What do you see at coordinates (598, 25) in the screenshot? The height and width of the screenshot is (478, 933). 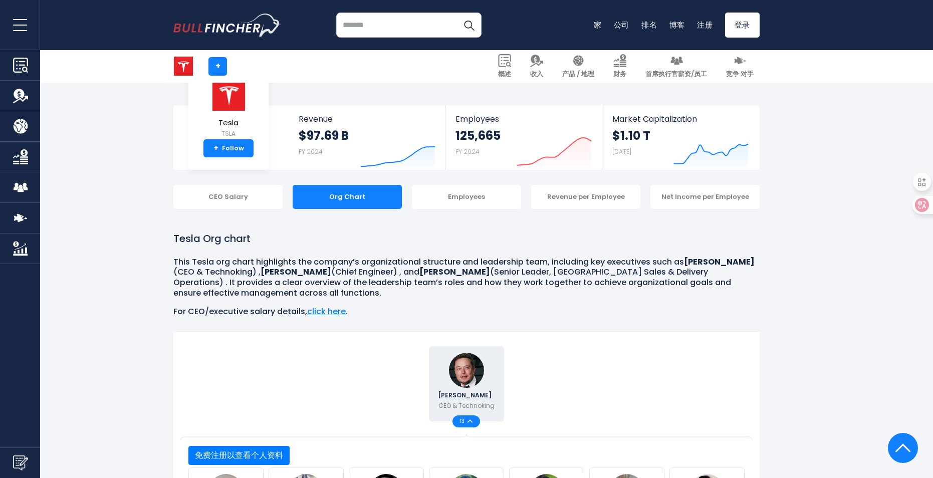 I see `a: 家` at bounding box center [598, 25].